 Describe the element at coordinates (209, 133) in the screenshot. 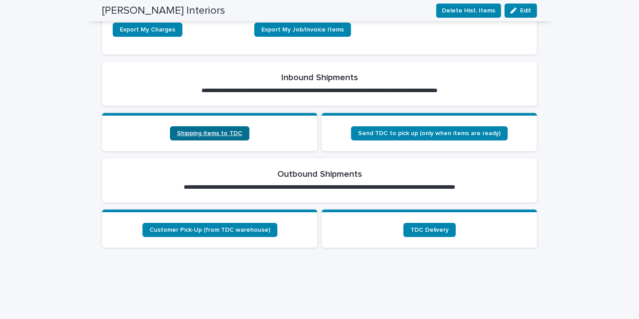

I see `a: Shipping items to TDC` at that location.